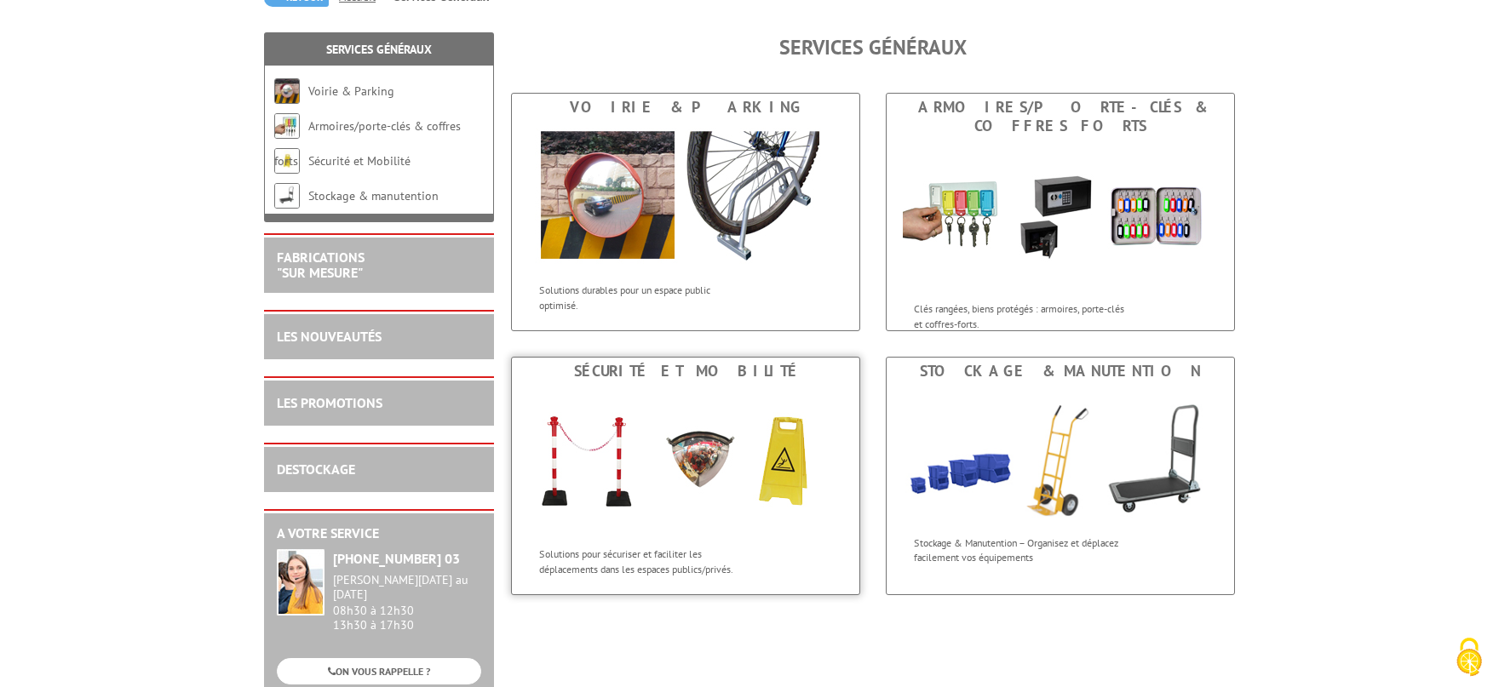 The image size is (1499, 687). I want to click on img: Sécurité et Mobilité, so click(686, 462).